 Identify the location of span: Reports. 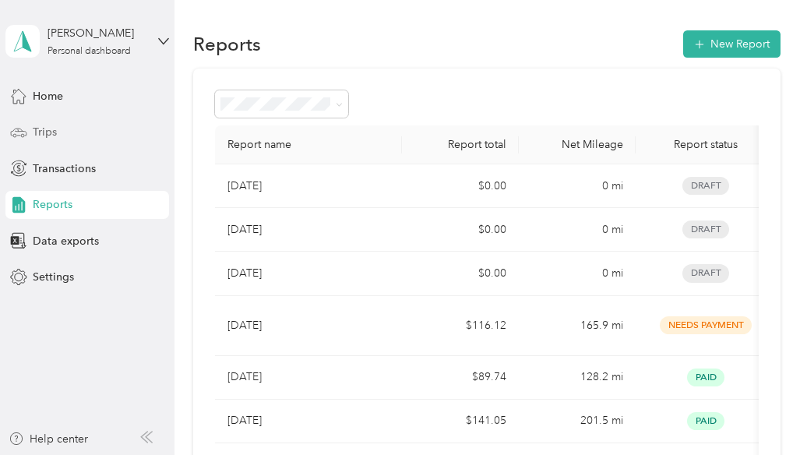
(52, 204).